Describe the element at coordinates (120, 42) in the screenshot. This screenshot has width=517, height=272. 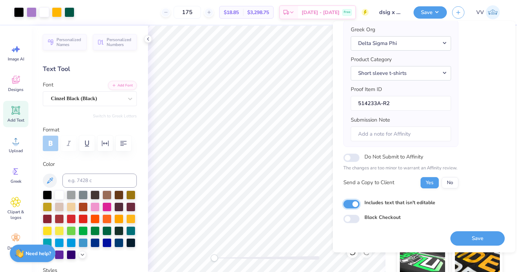
I see `span: Personalized Numbers` at that location.